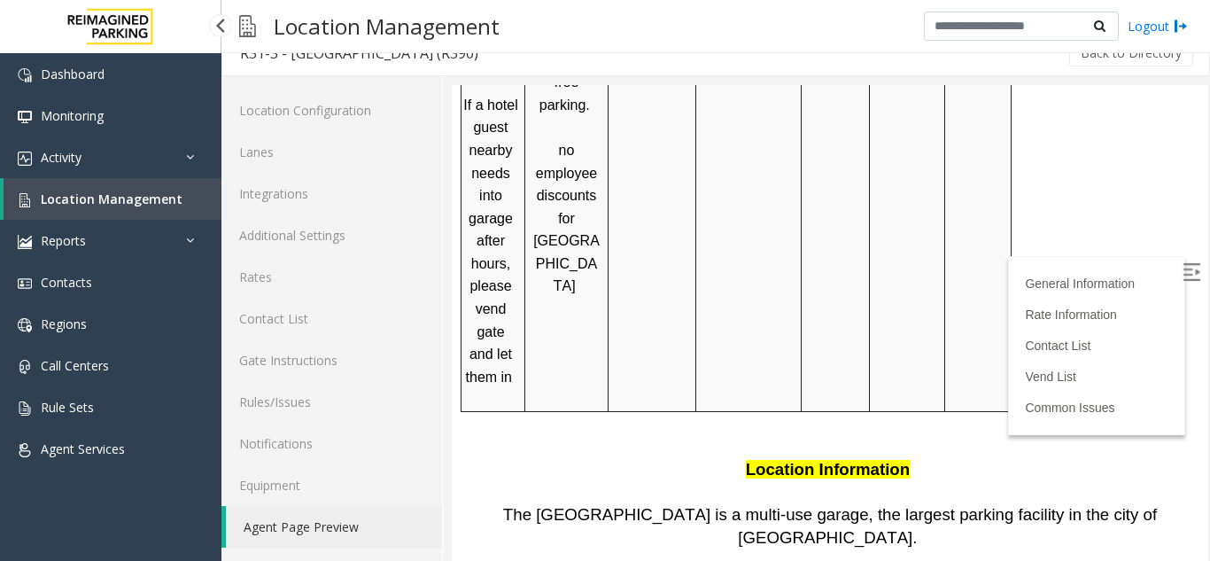 This screenshot has width=1210, height=561. Describe the element at coordinates (331, 152) in the screenshot. I see `a: Lanes` at that location.